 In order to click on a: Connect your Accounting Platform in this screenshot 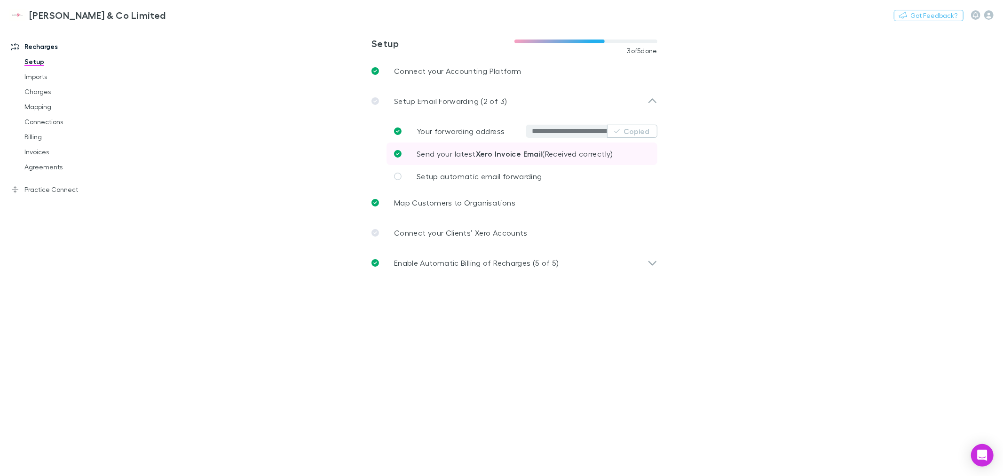, I will do `click(515, 71)`.